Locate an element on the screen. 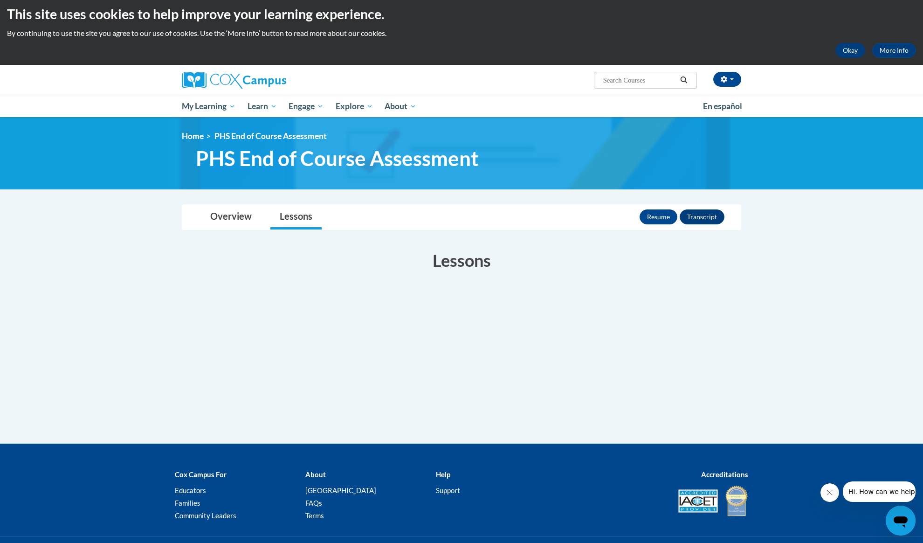  img: Accredited IACET® Provider is located at coordinates (698, 501).